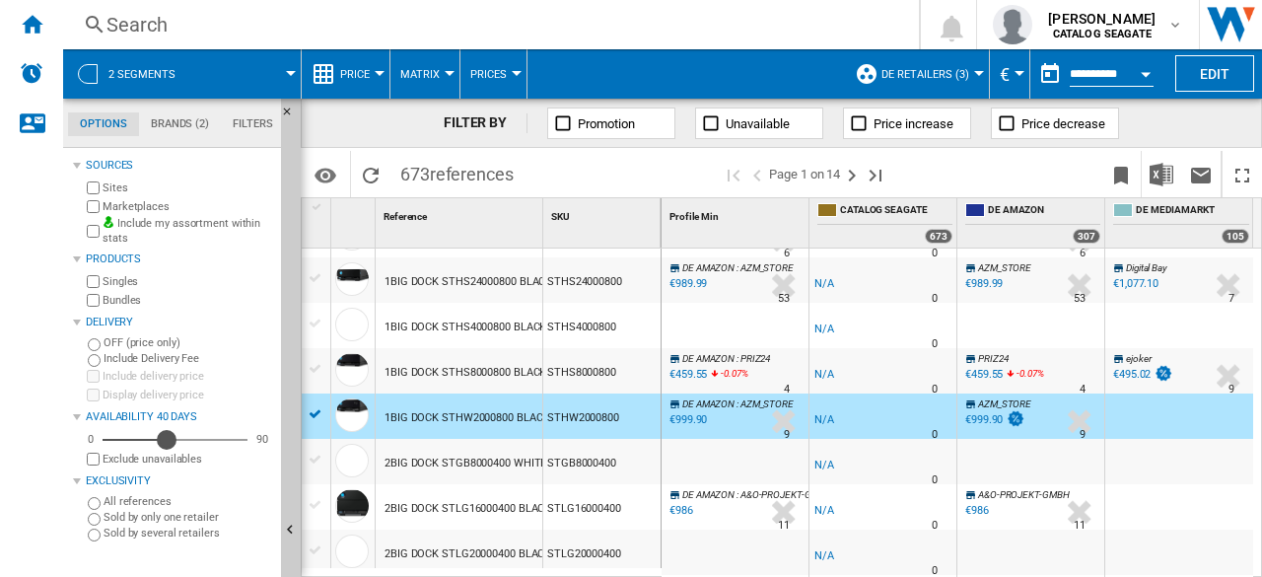 The height and width of the screenshot is (577, 1262). I want to click on b: CATALOG SEAGATE, so click(1102, 34).